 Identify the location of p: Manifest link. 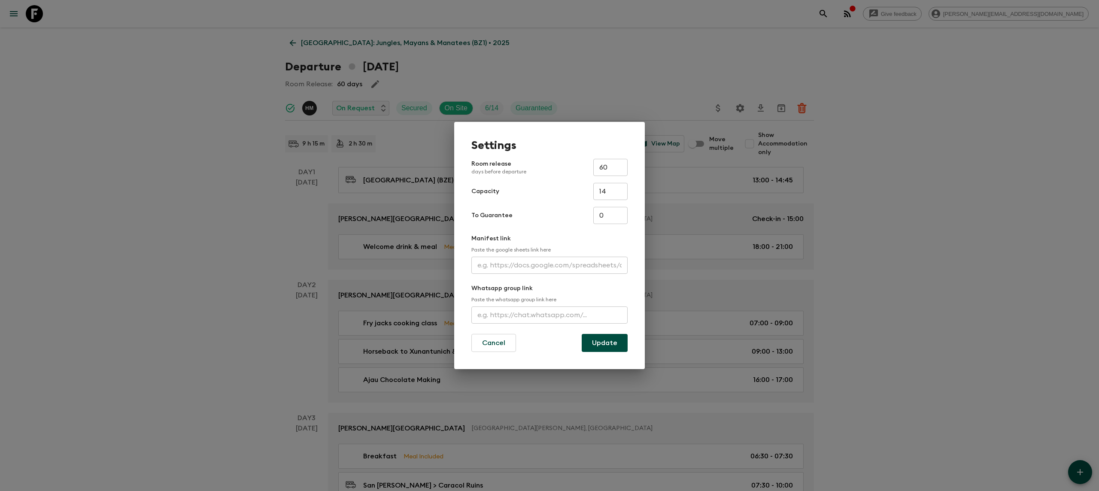
(549, 239).